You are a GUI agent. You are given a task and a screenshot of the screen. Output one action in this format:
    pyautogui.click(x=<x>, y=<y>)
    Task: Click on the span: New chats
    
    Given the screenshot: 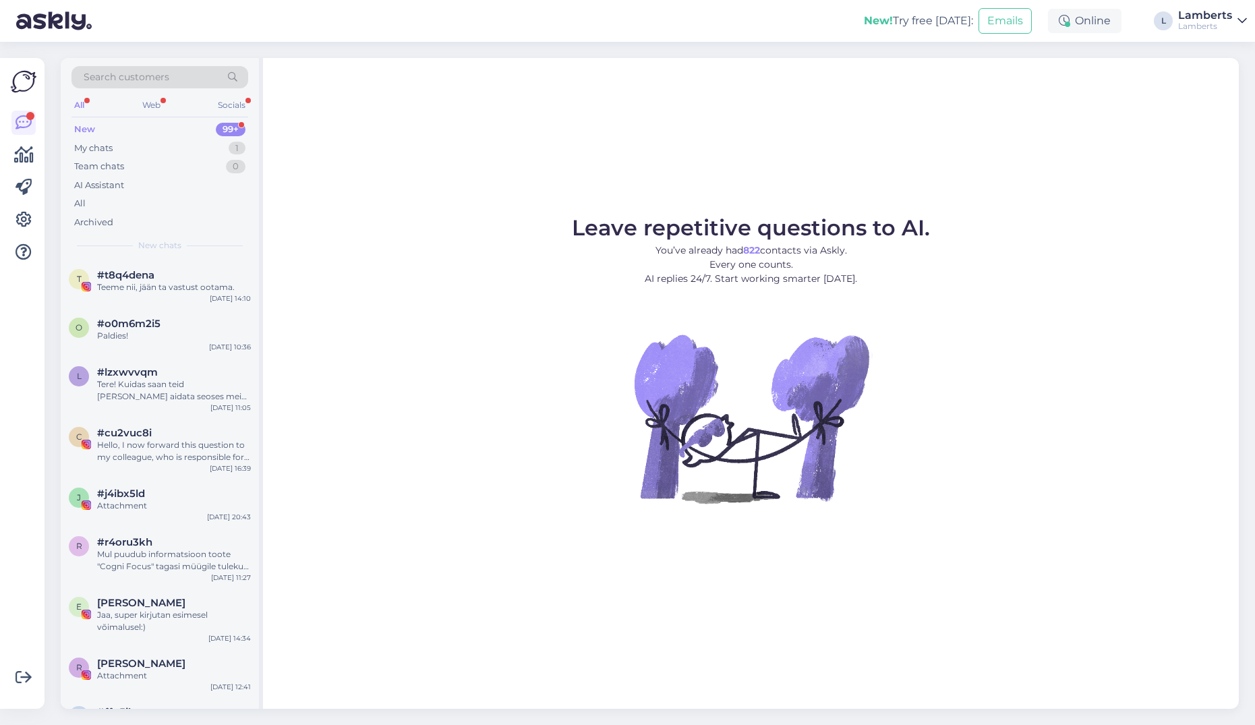 What is the action you would take?
    pyautogui.click(x=160, y=245)
    